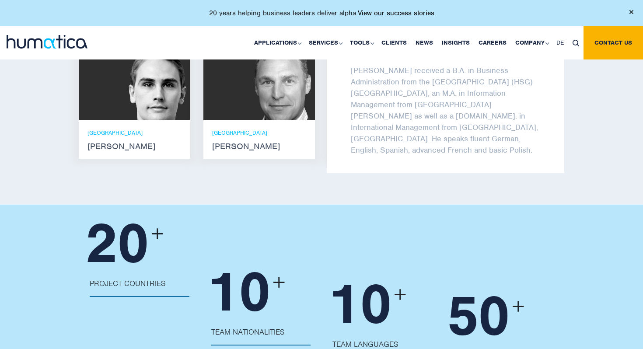 Image resolution: width=643 pixels, height=349 pixels. I want to click on img: Bryan Turner, so click(281, 87).